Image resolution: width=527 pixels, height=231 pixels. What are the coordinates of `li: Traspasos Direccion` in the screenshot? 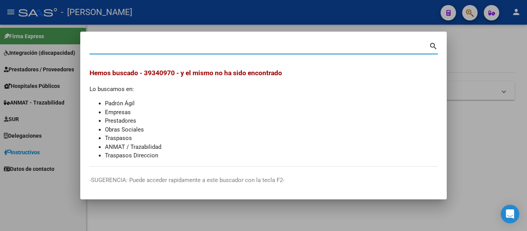 It's located at (271, 155).